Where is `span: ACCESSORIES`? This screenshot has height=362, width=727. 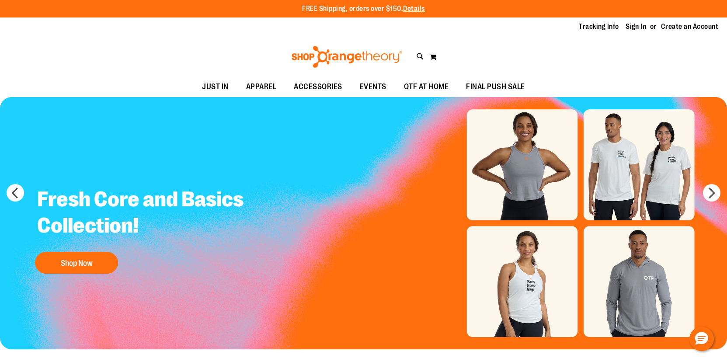
span: ACCESSORIES is located at coordinates (318, 87).